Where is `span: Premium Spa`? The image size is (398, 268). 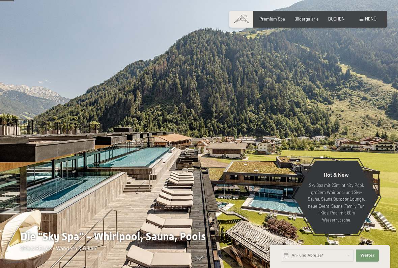
span: Premium Spa is located at coordinates (272, 19).